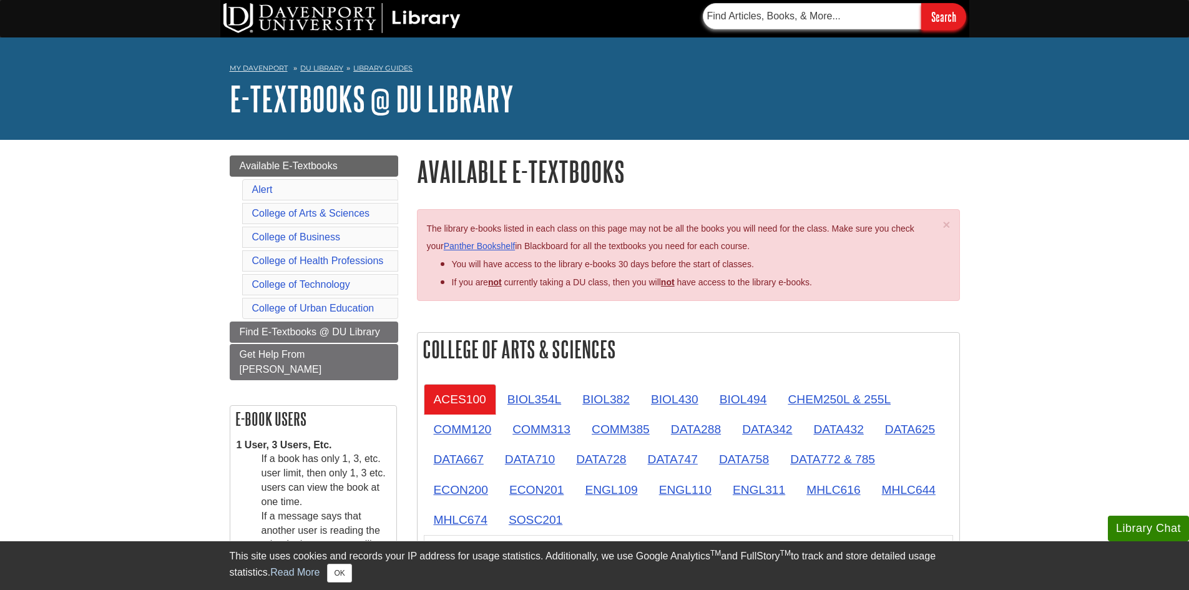 This screenshot has width=1189, height=590. Describe the element at coordinates (685, 489) in the screenshot. I see `a: ENGL110` at that location.